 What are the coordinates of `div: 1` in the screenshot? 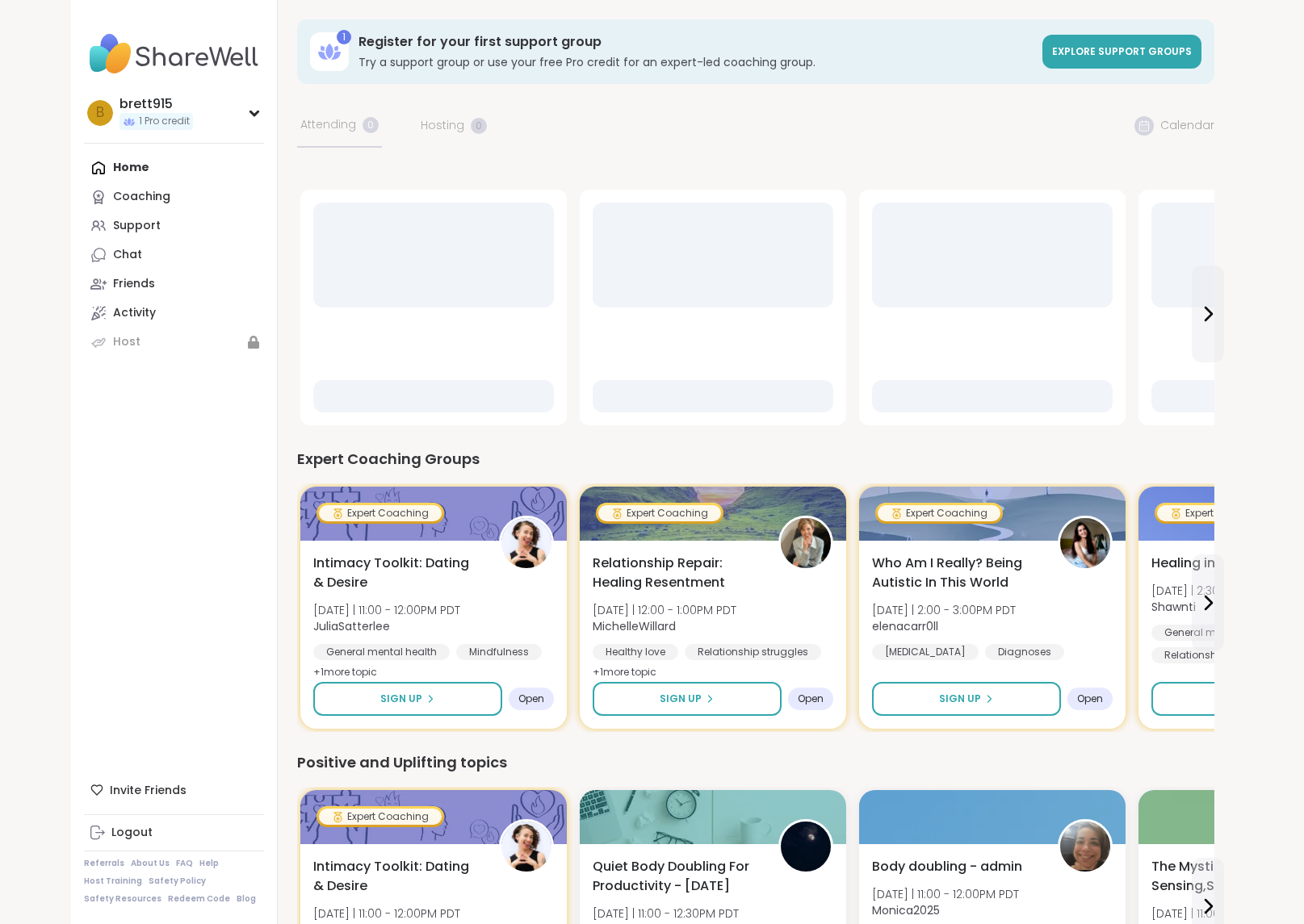 It's located at (344, 37).